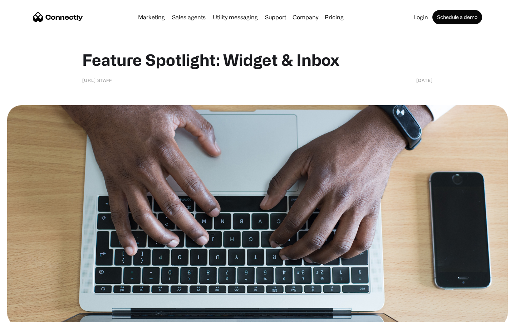 The height and width of the screenshot is (322, 515). I want to click on a: Support, so click(275, 17).